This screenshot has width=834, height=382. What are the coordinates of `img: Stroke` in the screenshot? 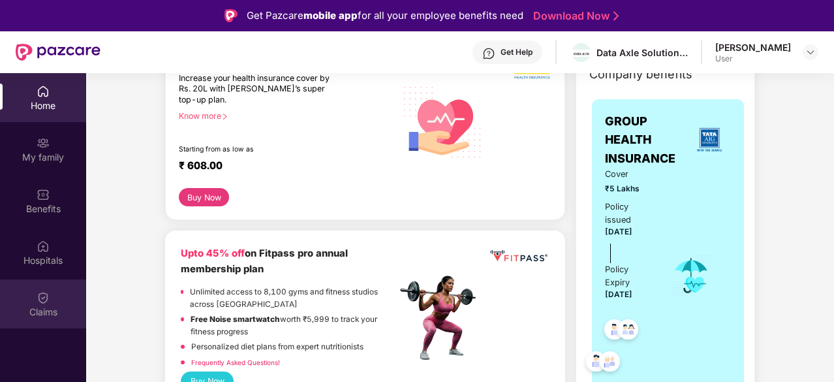 It's located at (616, 16).